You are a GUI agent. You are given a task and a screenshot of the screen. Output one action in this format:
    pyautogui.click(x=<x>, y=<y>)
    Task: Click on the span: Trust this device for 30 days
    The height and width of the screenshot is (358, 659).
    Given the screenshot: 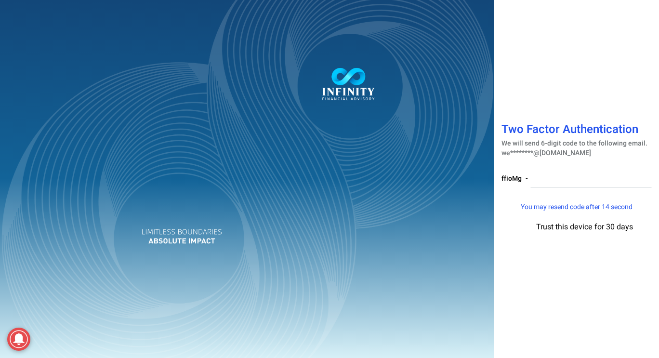 What is the action you would take?
    pyautogui.click(x=584, y=227)
    